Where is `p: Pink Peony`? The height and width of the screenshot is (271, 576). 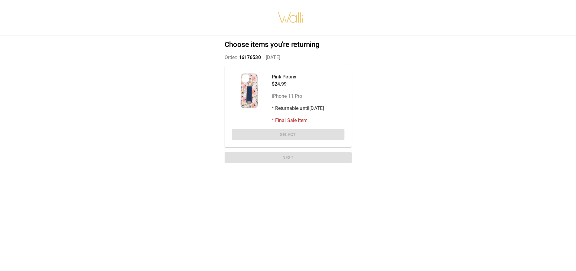
p: Pink Peony is located at coordinates (298, 77).